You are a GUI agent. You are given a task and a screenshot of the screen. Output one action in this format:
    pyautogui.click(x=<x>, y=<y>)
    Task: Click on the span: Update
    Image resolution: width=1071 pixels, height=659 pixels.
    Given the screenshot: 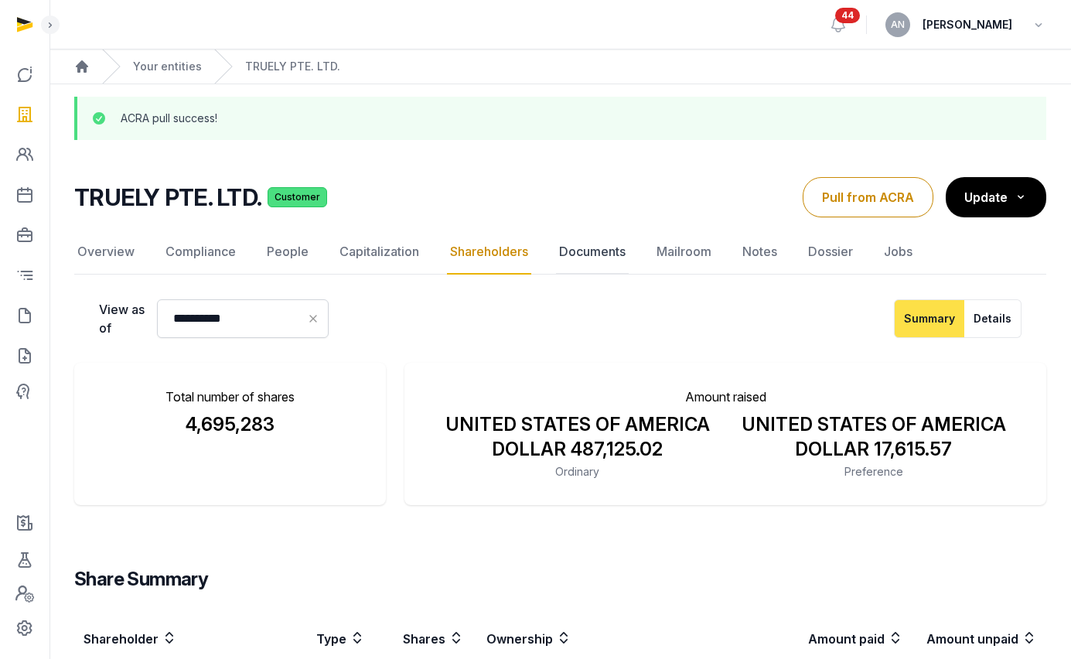 What is the action you would take?
    pyautogui.click(x=986, y=197)
    